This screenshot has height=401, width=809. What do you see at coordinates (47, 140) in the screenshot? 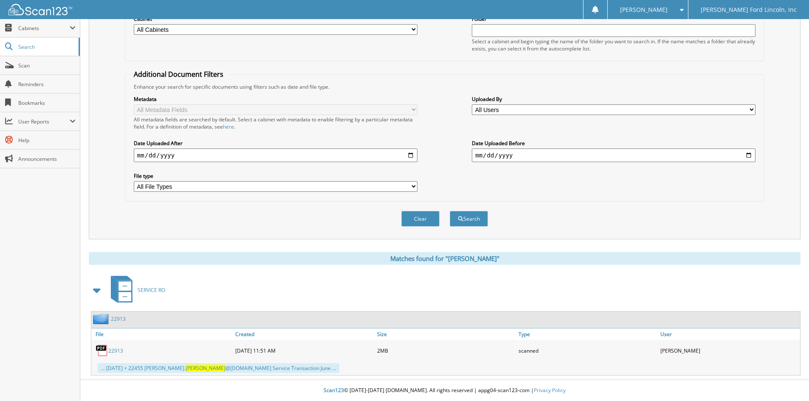
I see `span: Help` at bounding box center [47, 140].